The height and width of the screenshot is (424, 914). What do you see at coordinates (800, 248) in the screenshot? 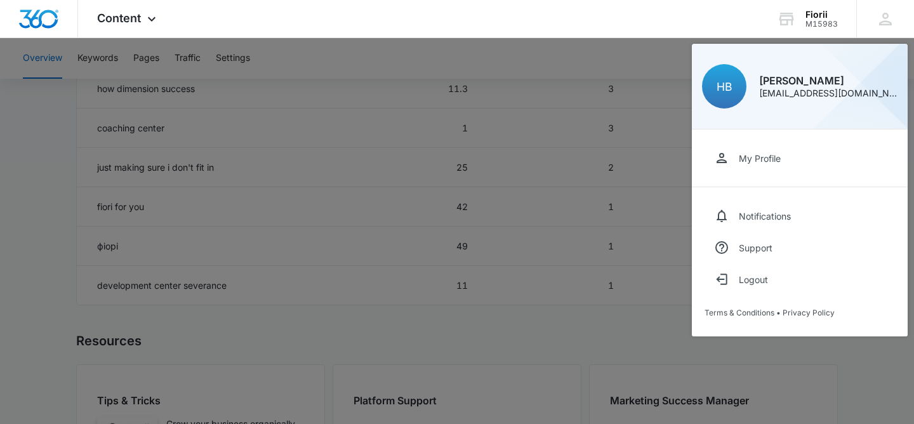
I see `a: Support` at bounding box center [800, 248].